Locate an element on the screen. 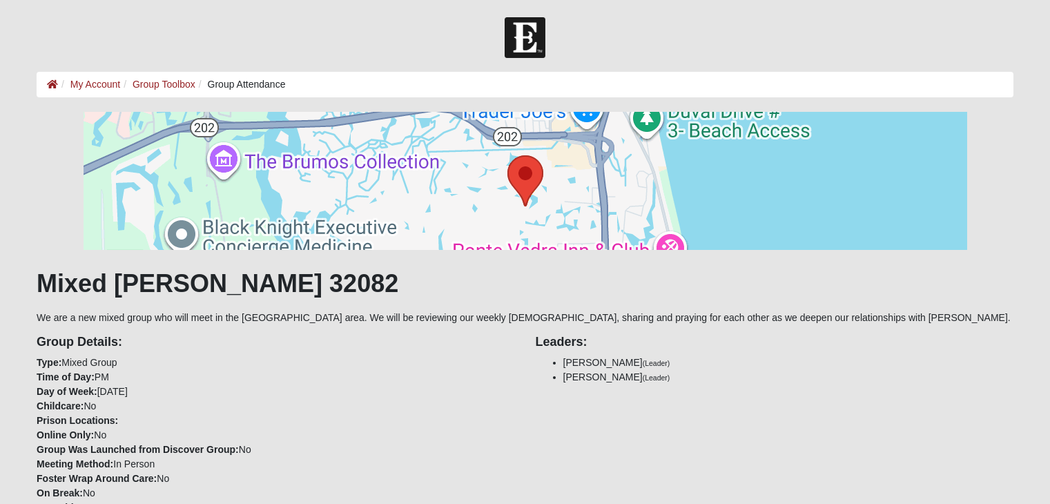 This screenshot has height=504, width=1050. li: Group Attendance is located at coordinates (240, 84).